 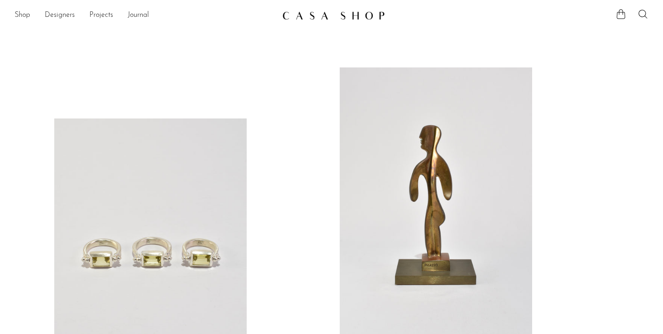 I want to click on a: Projects, so click(x=101, y=15).